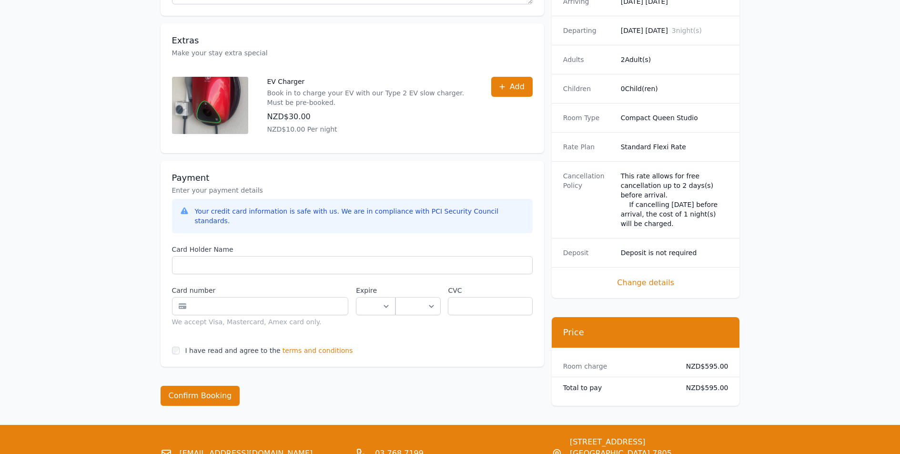 This screenshot has width=900, height=454. What do you see at coordinates (370, 81) in the screenshot?
I see `p: EV Charger` at bounding box center [370, 81].